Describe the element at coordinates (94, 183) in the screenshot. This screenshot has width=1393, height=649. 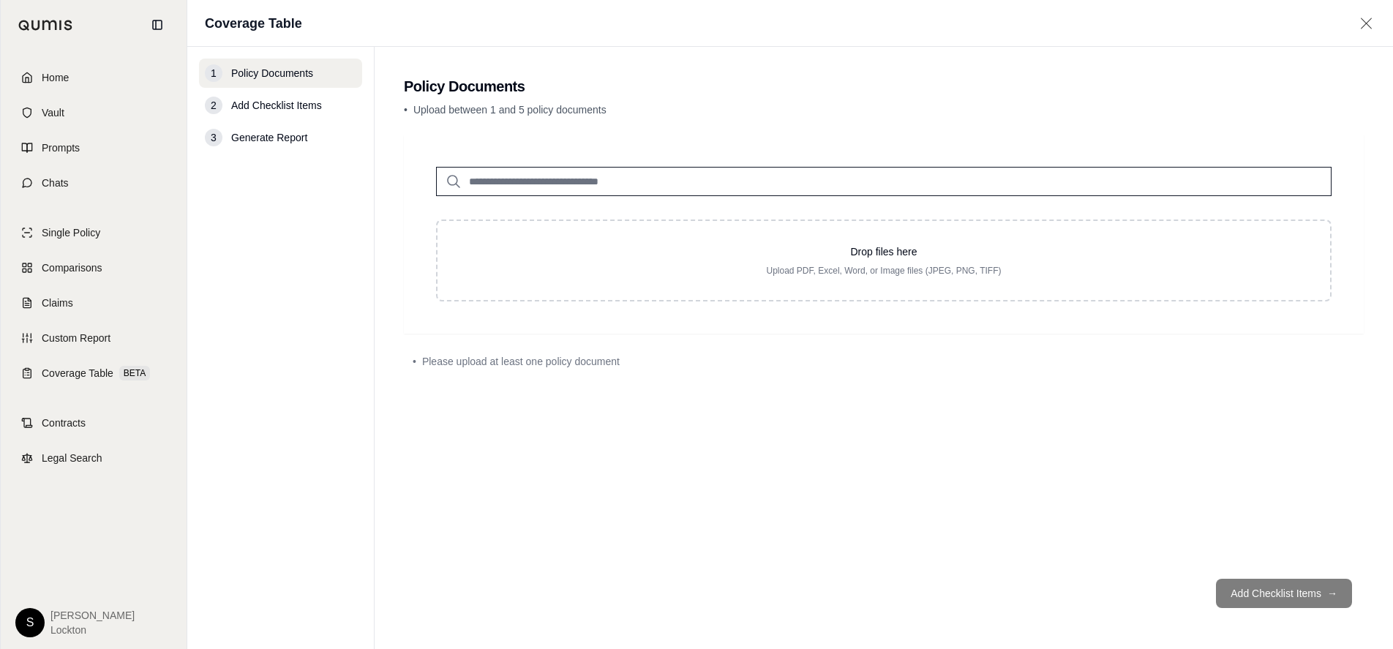
I see `a: Chats` at that location.